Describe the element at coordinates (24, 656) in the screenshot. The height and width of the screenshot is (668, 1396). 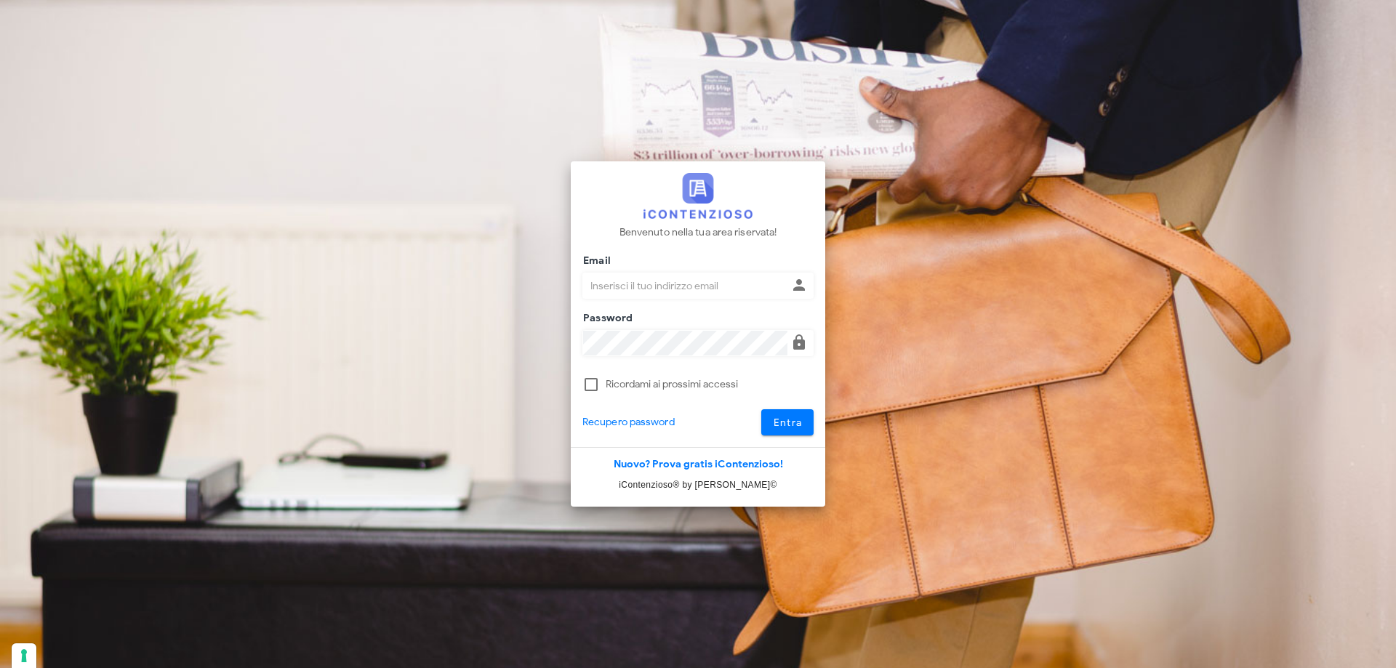
I see `button: Le tue preferenze relative al consenso per le tecnologie di tracciamento` at that location.